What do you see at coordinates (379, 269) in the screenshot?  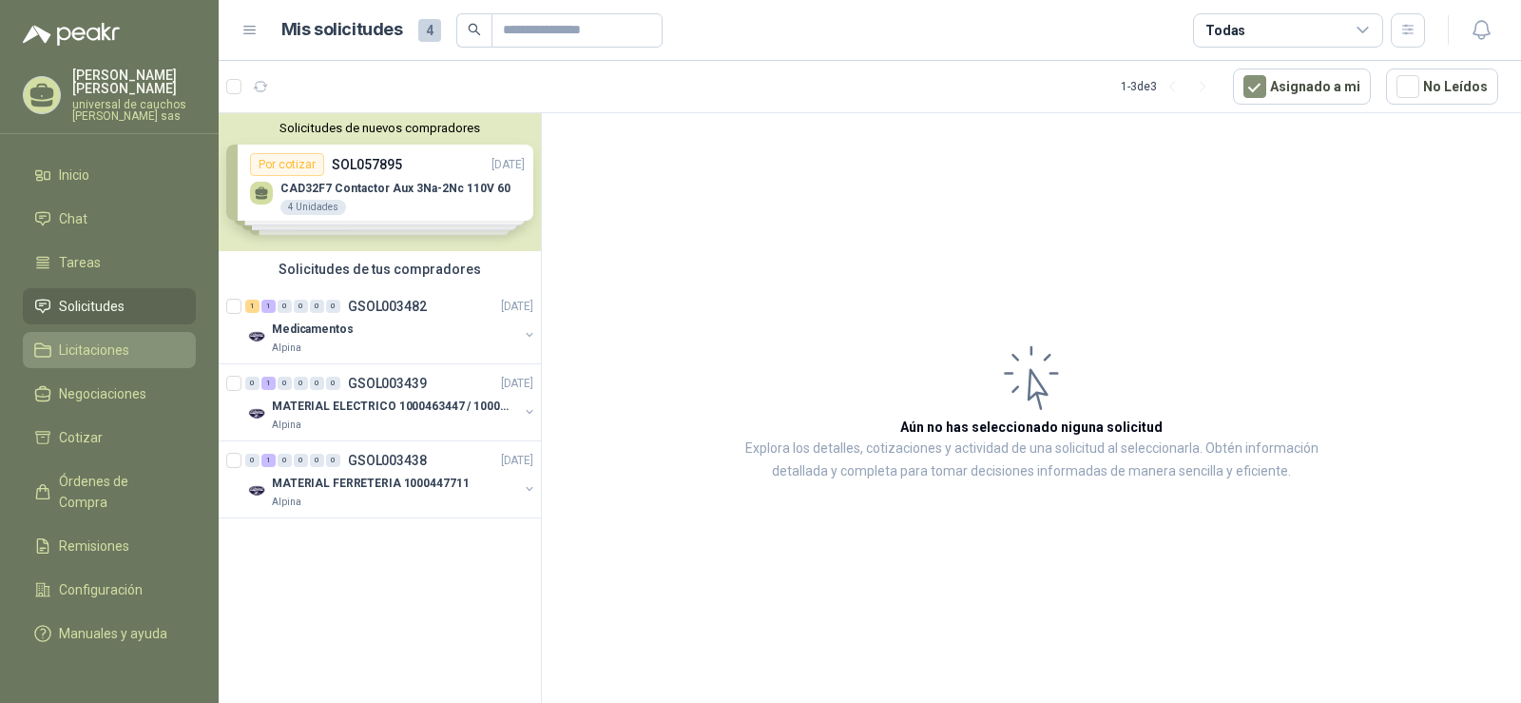 I see `div: Solicitudes de tus compradores` at bounding box center [379, 269].